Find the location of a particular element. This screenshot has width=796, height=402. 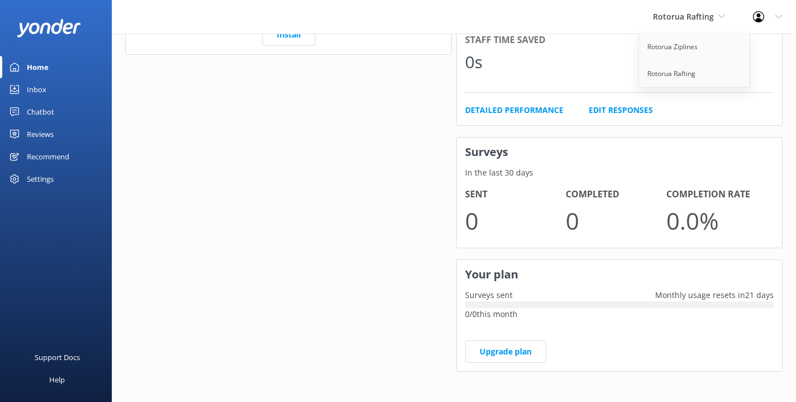

p: Surveys sent is located at coordinates (489, 295).